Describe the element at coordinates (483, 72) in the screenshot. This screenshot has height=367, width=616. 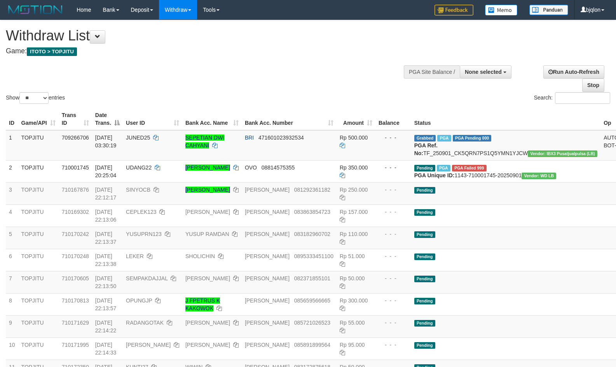
I see `span: None selected` at that location.